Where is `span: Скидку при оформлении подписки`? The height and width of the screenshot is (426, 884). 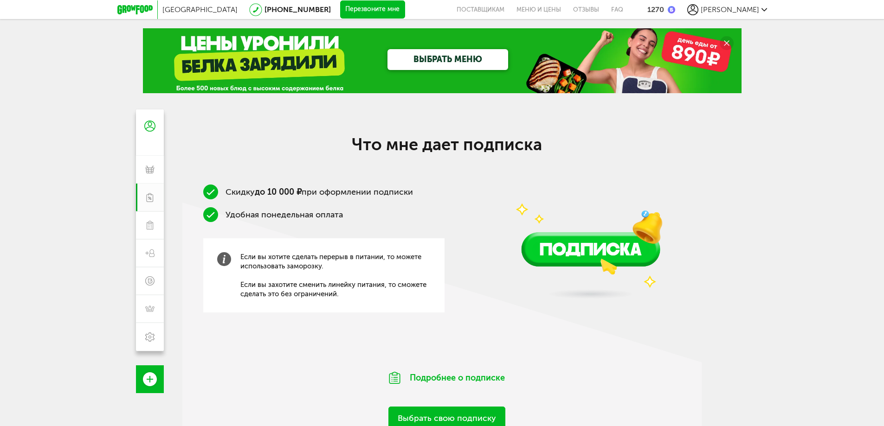 span: Скидку при оформлении подписки is located at coordinates (319, 192).